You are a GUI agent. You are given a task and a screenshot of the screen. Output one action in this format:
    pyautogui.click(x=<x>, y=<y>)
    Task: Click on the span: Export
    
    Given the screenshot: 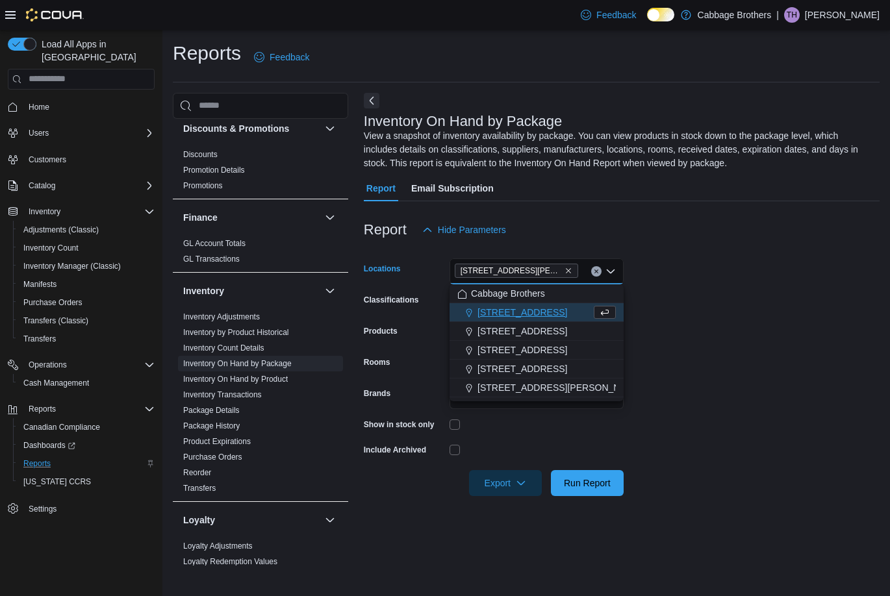 What is the action you would take?
    pyautogui.click(x=505, y=483)
    